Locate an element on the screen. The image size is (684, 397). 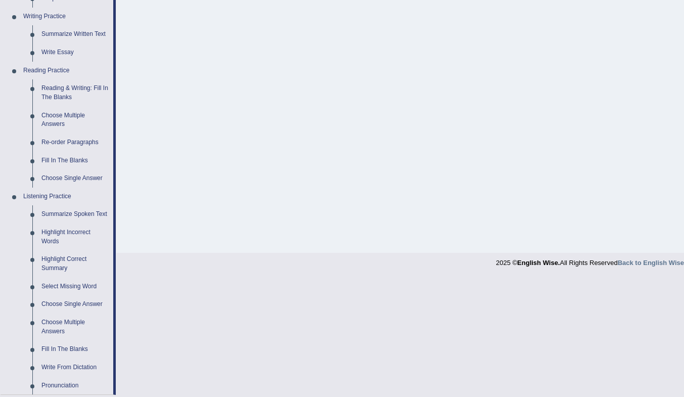
a: Write From Dictation is located at coordinates (75, 367).